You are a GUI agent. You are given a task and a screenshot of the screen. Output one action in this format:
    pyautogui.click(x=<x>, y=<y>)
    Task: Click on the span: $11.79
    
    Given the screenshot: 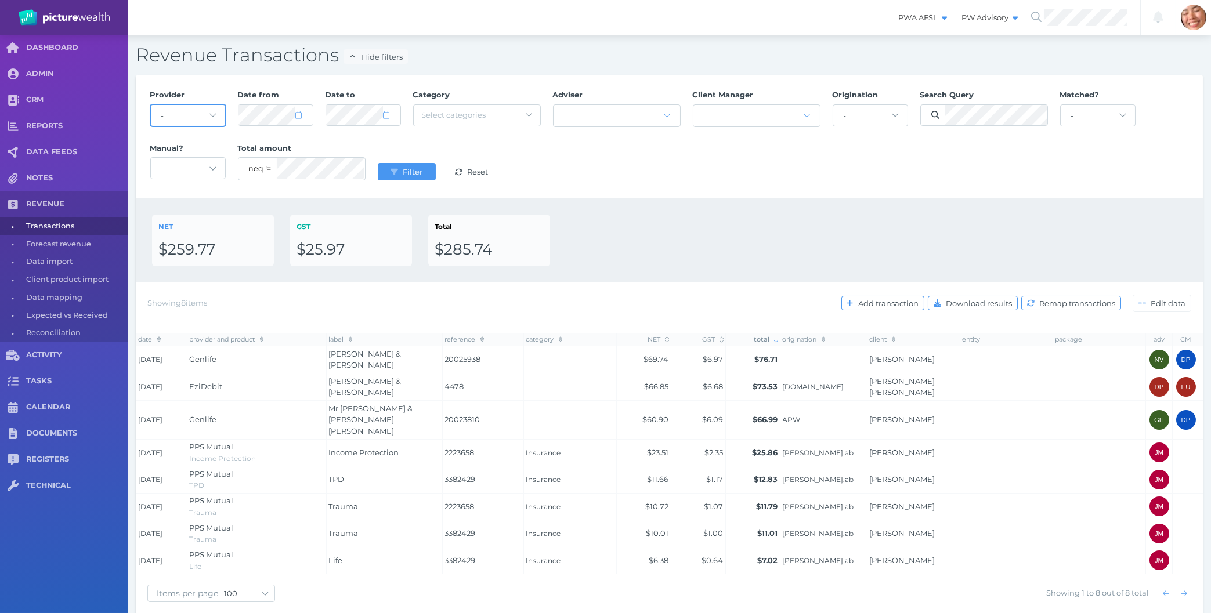 What is the action you would take?
    pyautogui.click(x=767, y=507)
    